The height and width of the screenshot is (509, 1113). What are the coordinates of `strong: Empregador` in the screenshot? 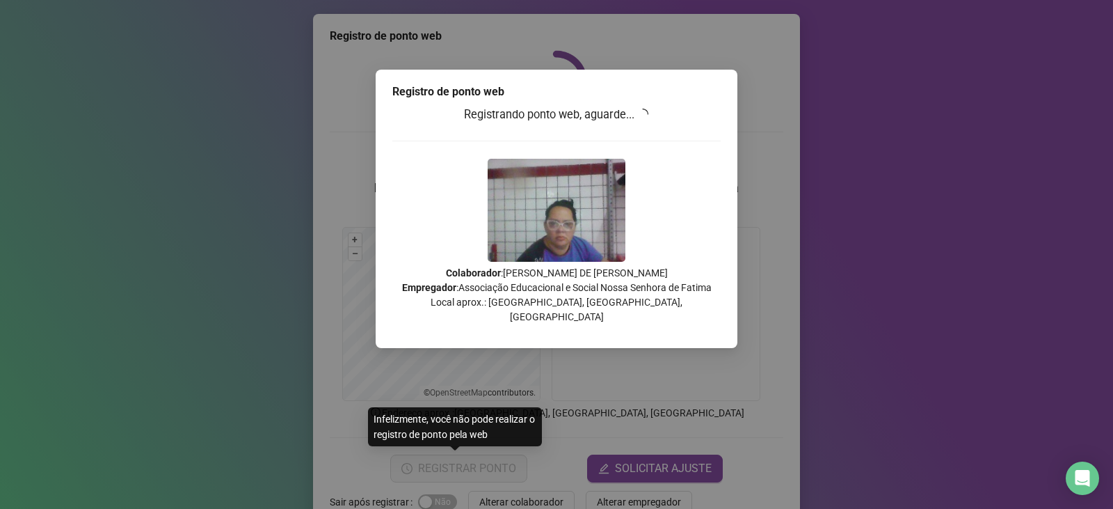 It's located at (429, 287).